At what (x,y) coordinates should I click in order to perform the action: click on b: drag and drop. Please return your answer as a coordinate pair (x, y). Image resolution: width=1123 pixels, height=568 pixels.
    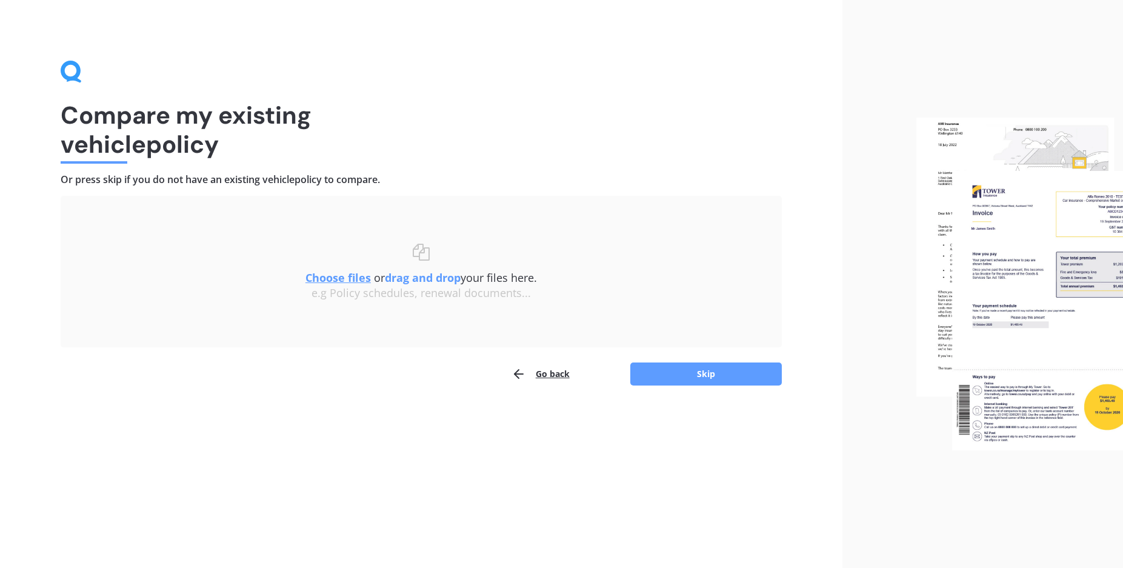
    Looking at the image, I should click on (423, 278).